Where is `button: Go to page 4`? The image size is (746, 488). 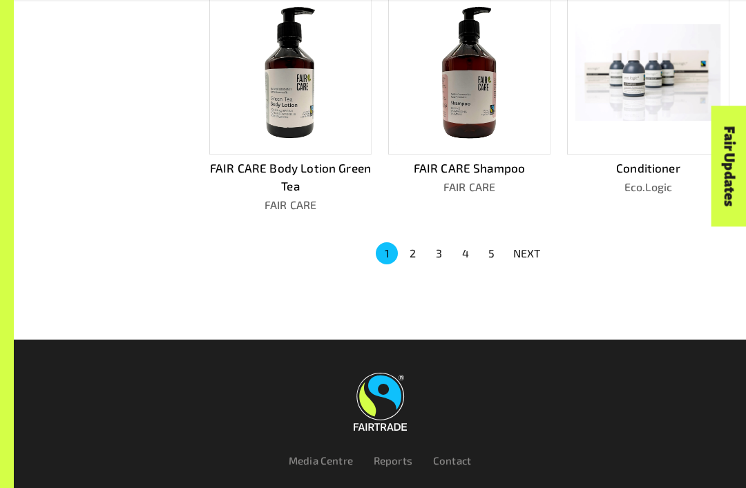 button: Go to page 4 is located at coordinates (465, 253).